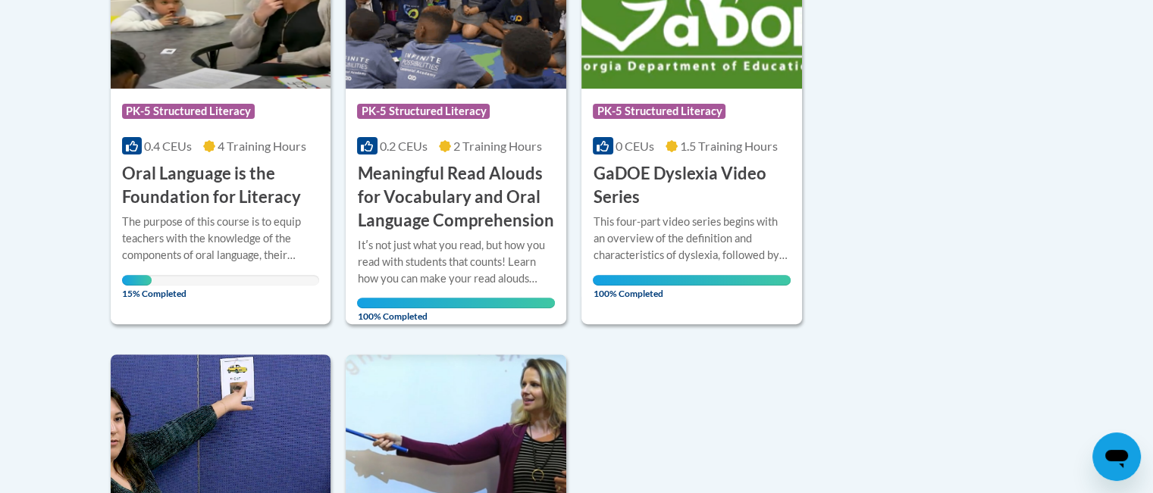 This screenshot has height=493, width=1153. Describe the element at coordinates (262, 146) in the screenshot. I see `span: 4 Training Hours` at that location.